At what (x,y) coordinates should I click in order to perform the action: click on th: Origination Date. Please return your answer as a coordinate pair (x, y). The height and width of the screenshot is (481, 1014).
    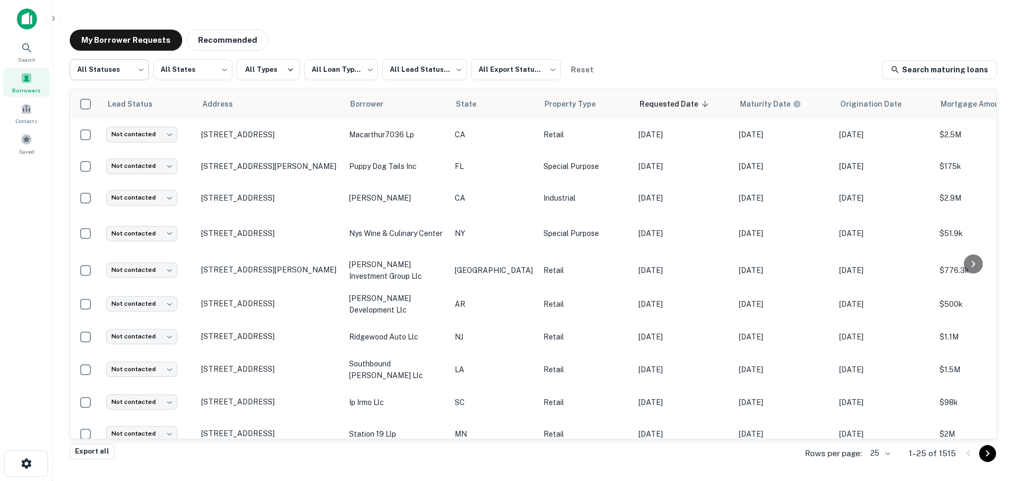
    Looking at the image, I should click on (884, 104).